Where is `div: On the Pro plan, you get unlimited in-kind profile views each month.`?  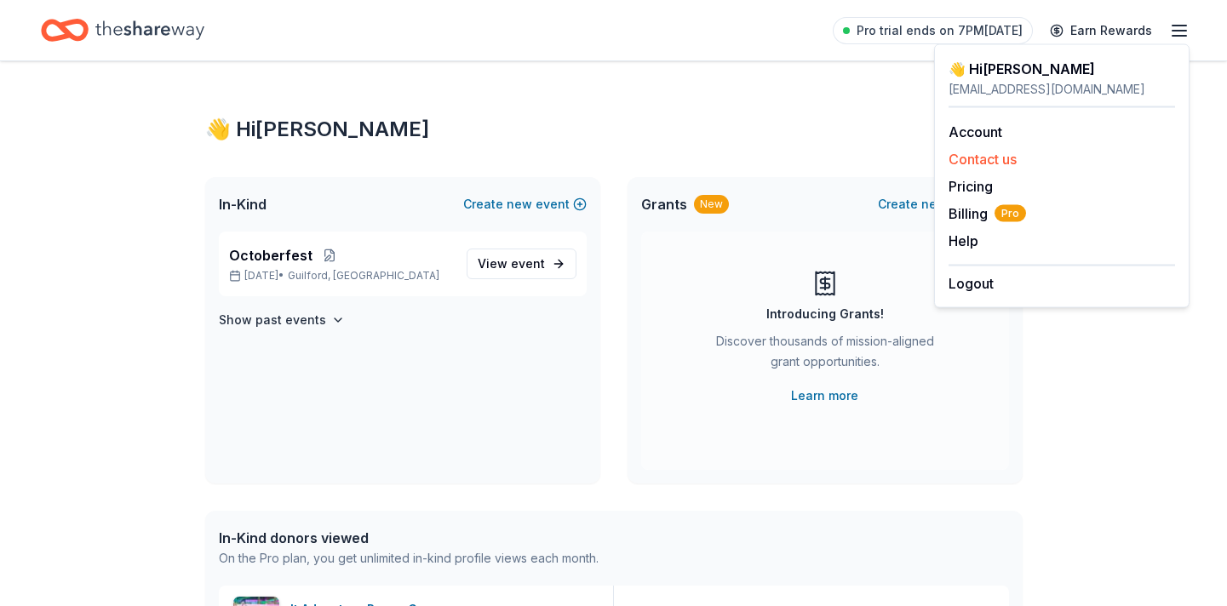 div: On the Pro plan, you get unlimited in-kind profile views each month. is located at coordinates (409, 559).